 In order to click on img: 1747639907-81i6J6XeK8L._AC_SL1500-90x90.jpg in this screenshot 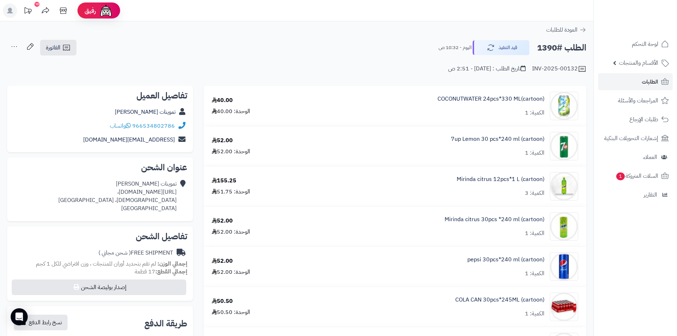, I will do `click(564, 307)`.